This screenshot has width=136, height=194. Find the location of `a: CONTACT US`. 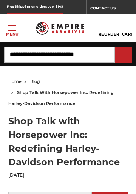

a: CONTACT US is located at coordinates (110, 9).